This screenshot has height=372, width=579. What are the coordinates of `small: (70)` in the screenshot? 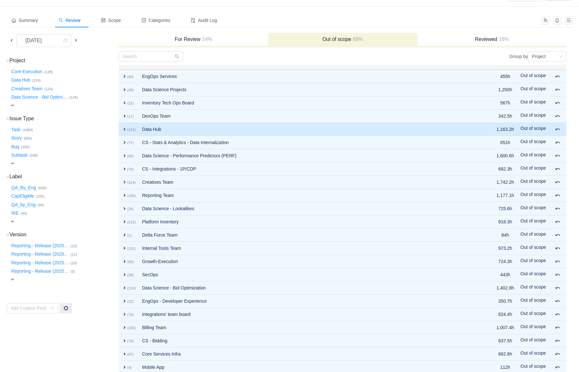 It's located at (130, 169).